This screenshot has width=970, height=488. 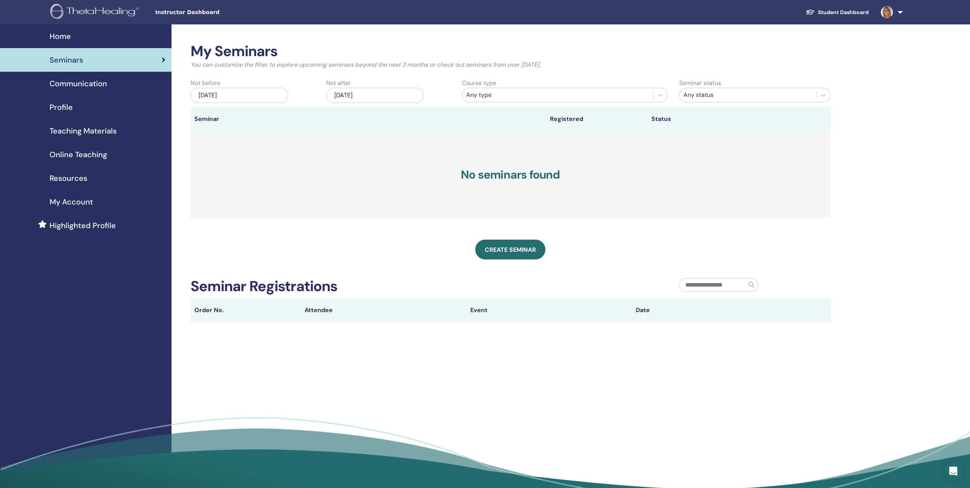 What do you see at coordinates (748, 95) in the screenshot?
I see `div: Any status` at bounding box center [748, 95].